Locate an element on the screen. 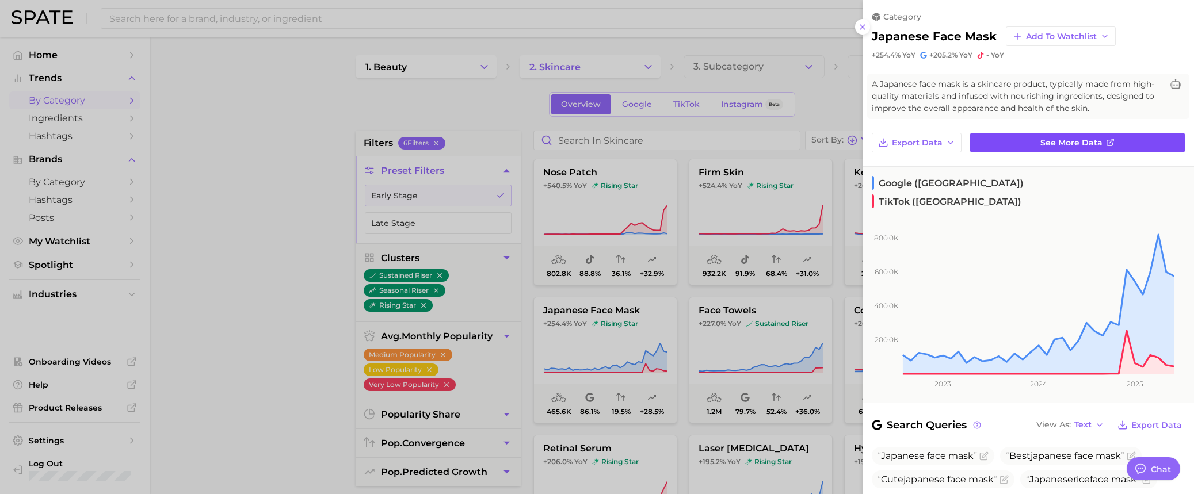 This screenshot has height=494, width=1194. span: Text is located at coordinates (1083, 425).